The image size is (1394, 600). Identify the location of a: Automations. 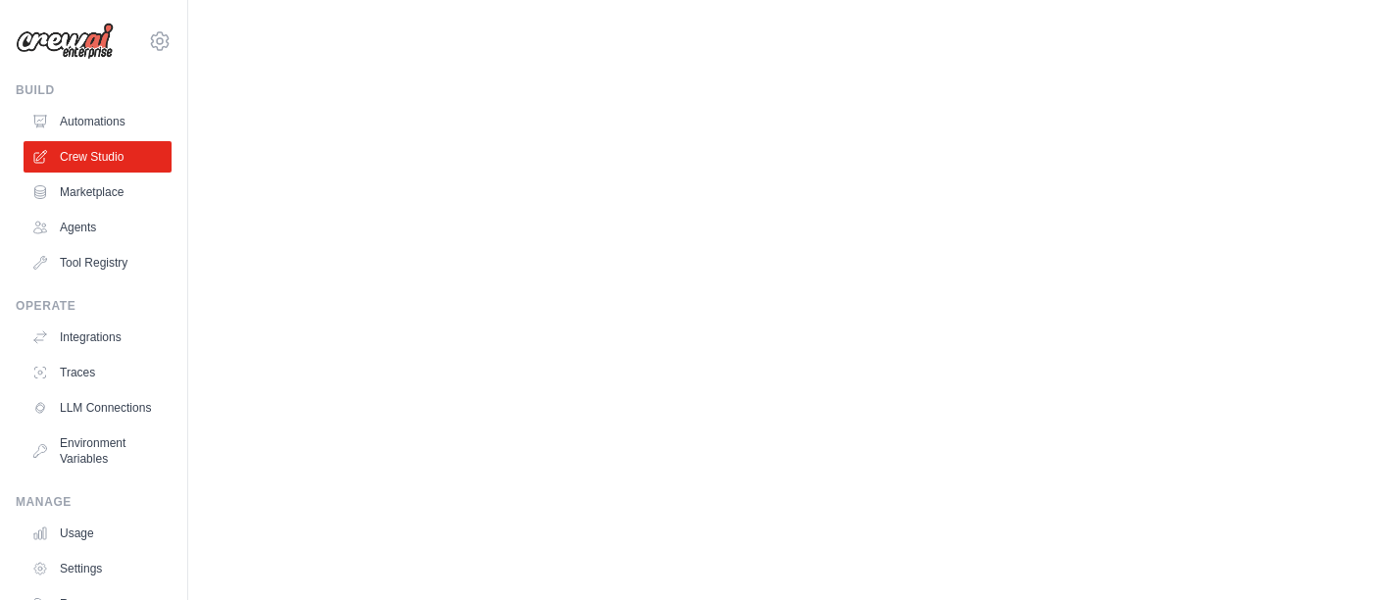
(97, 122).